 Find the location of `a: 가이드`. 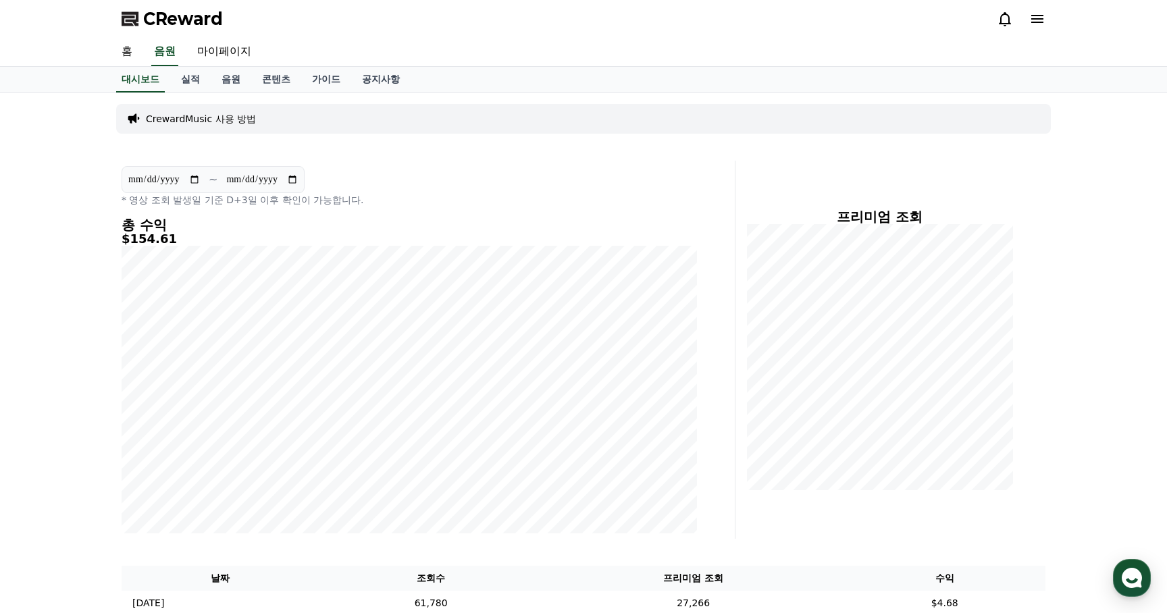

a: 가이드 is located at coordinates (326, 80).